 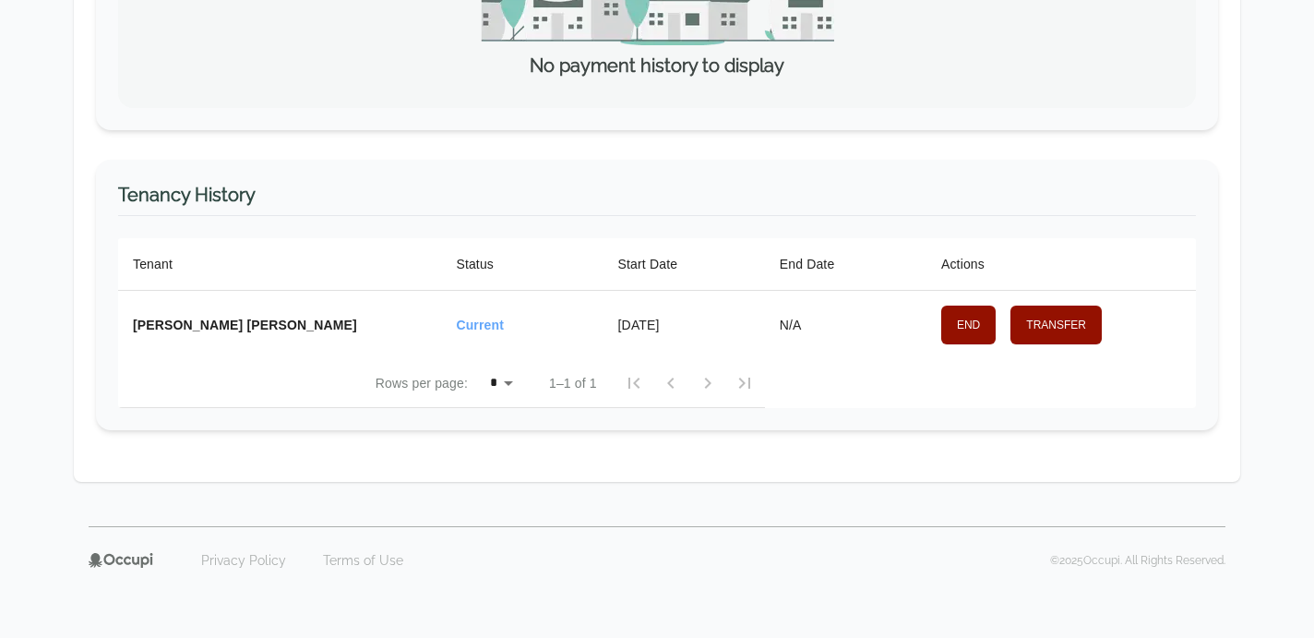 I want to click on button: Transfer, so click(x=1055, y=325).